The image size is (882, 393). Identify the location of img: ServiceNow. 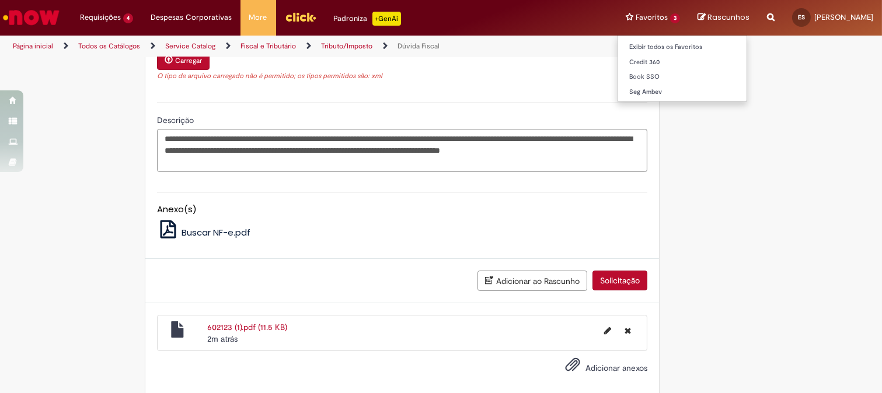
(31, 18).